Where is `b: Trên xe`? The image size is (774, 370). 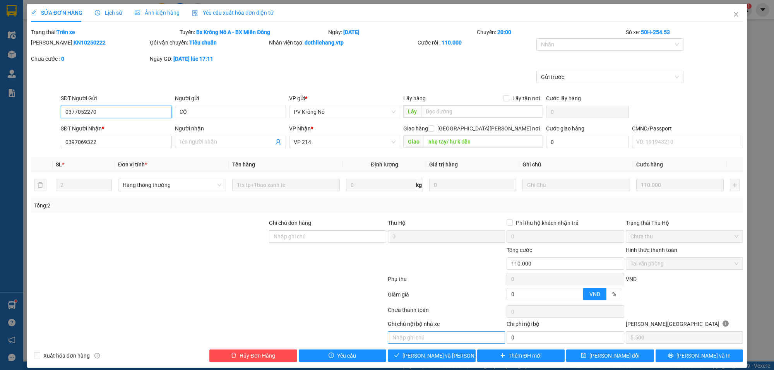
b: Trên xe is located at coordinates (66, 32).